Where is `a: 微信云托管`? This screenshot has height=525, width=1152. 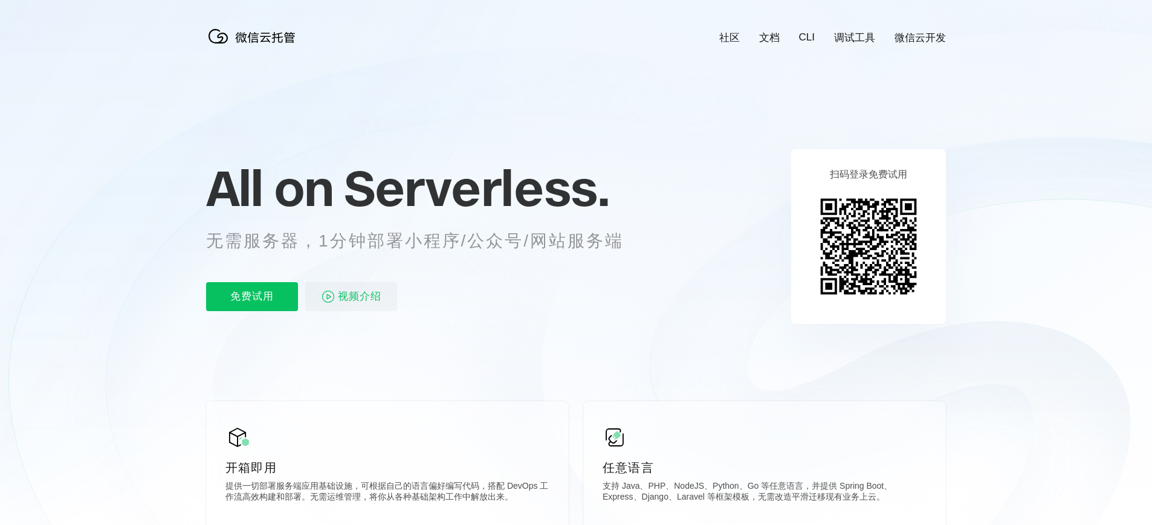 a: 微信云托管 is located at coordinates (254, 45).